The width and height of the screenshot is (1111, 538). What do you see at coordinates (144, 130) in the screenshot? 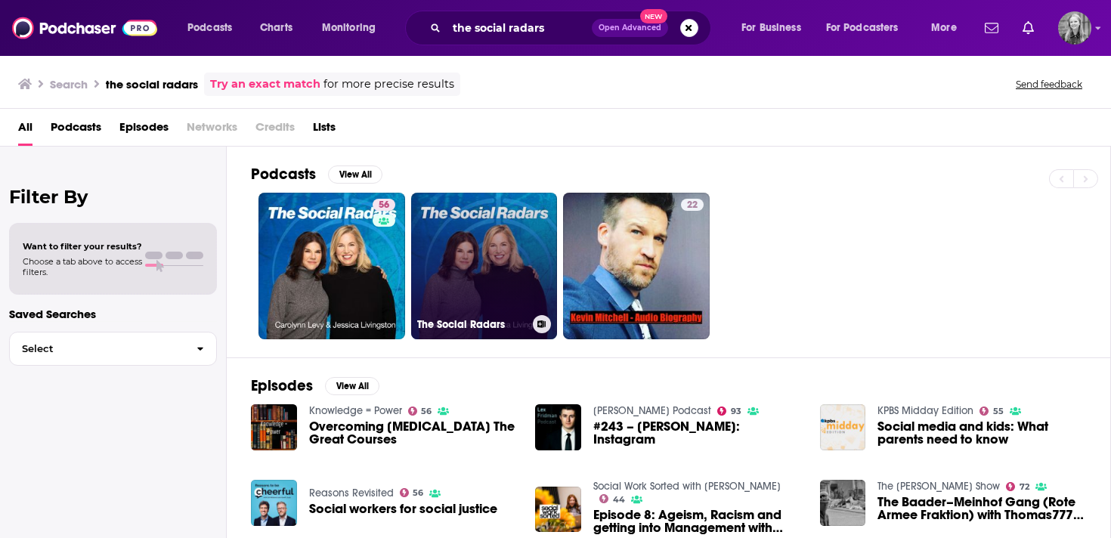
I see `span: Episodes` at bounding box center [144, 130].